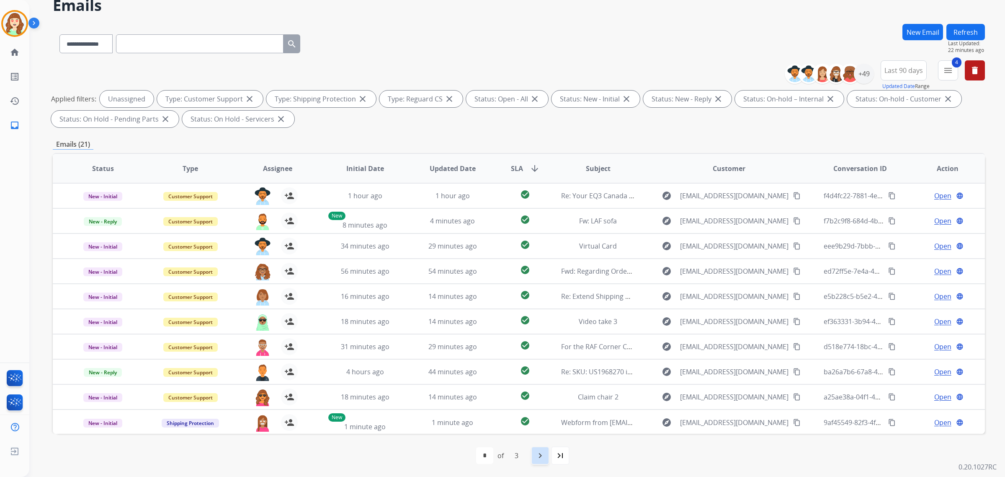 The height and width of the screenshot is (477, 1005). What do you see at coordinates (15, 52) in the screenshot?
I see `mat-icon: home` at bounding box center [15, 52].